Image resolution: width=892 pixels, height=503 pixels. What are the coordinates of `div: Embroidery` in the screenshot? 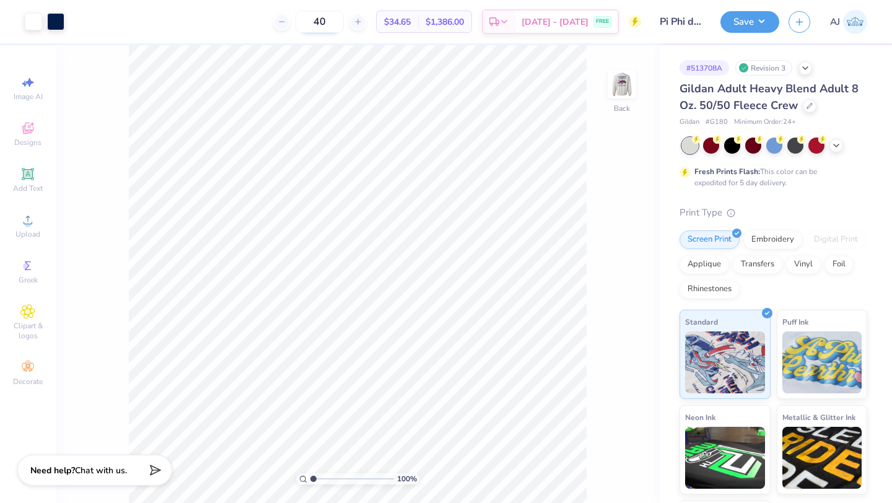 It's located at (773, 240).